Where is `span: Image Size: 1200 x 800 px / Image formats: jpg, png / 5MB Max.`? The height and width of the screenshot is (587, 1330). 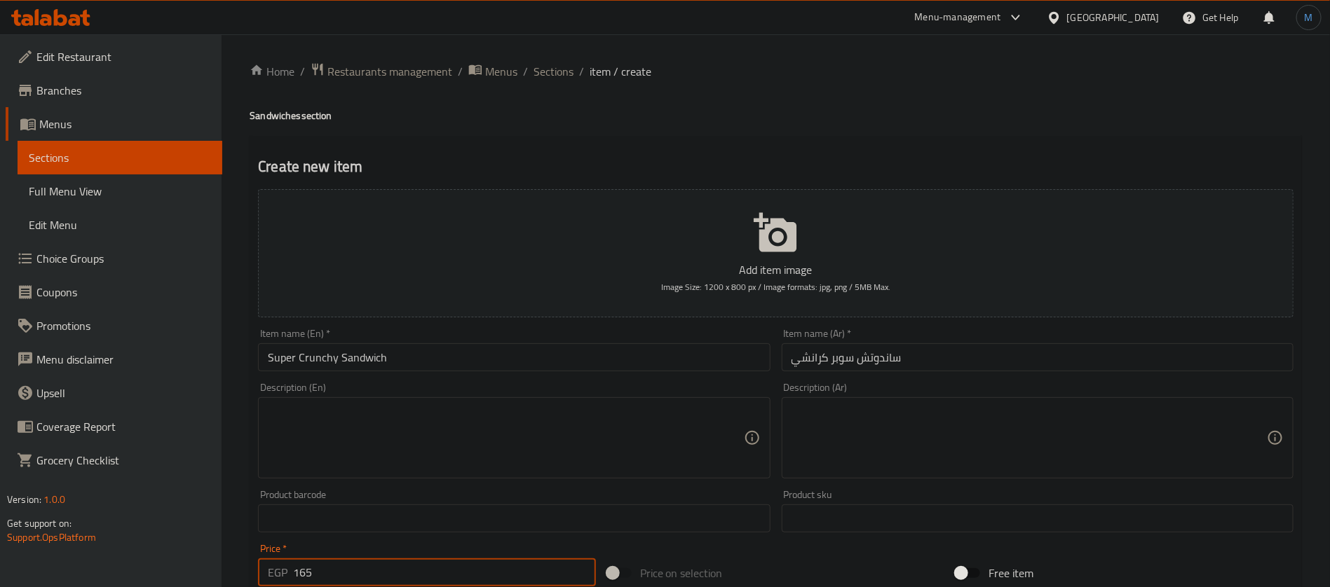
span: Image Size: 1200 x 800 px / Image formats: jpg, png / 5MB Max. is located at coordinates (775, 287).